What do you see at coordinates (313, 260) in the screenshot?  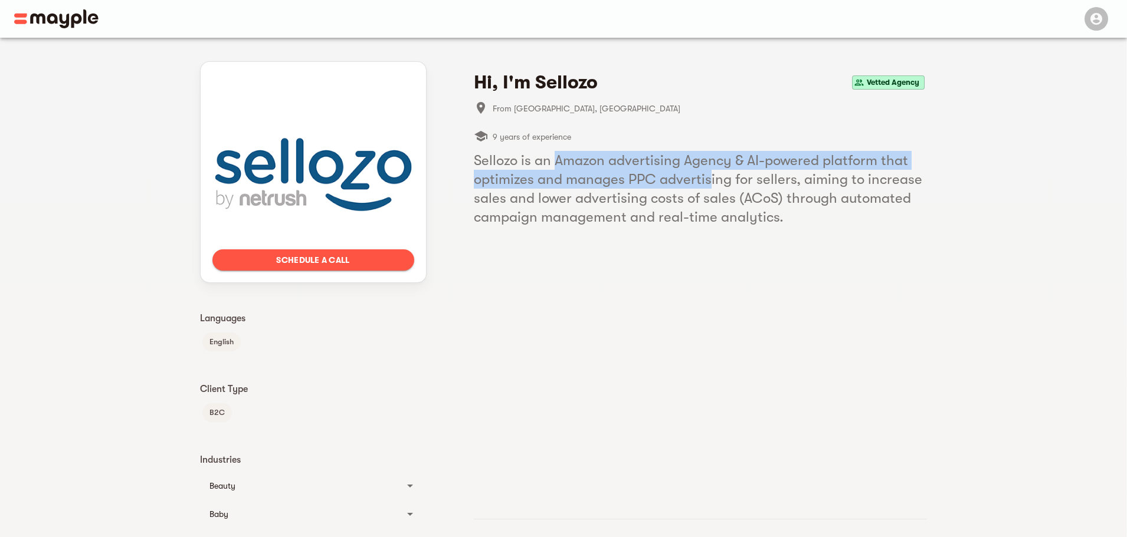 I see `span: Schedule a call` at bounding box center [313, 260].